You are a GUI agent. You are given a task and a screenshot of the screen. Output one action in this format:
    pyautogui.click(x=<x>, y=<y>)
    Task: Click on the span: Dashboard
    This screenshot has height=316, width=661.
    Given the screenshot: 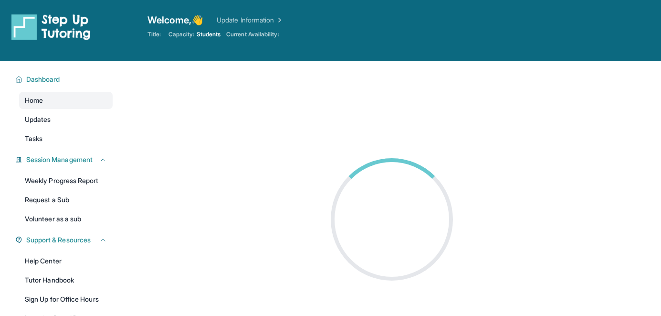 What is the action you would take?
    pyautogui.click(x=43, y=79)
    